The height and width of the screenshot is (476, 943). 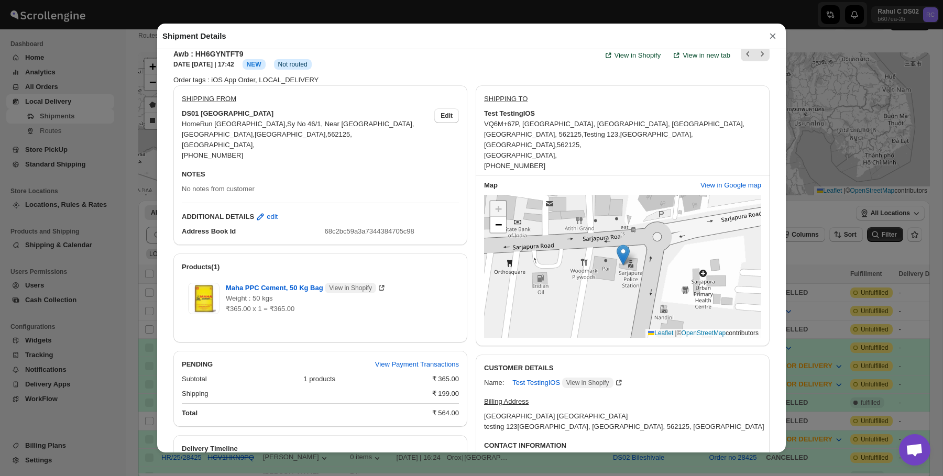 I want to click on img: Marker, so click(x=623, y=255).